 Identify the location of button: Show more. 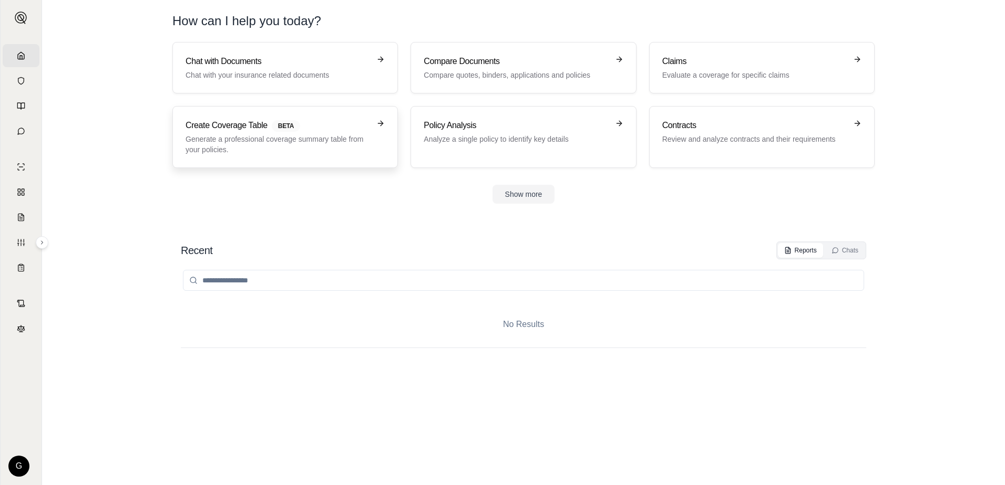
(523, 194).